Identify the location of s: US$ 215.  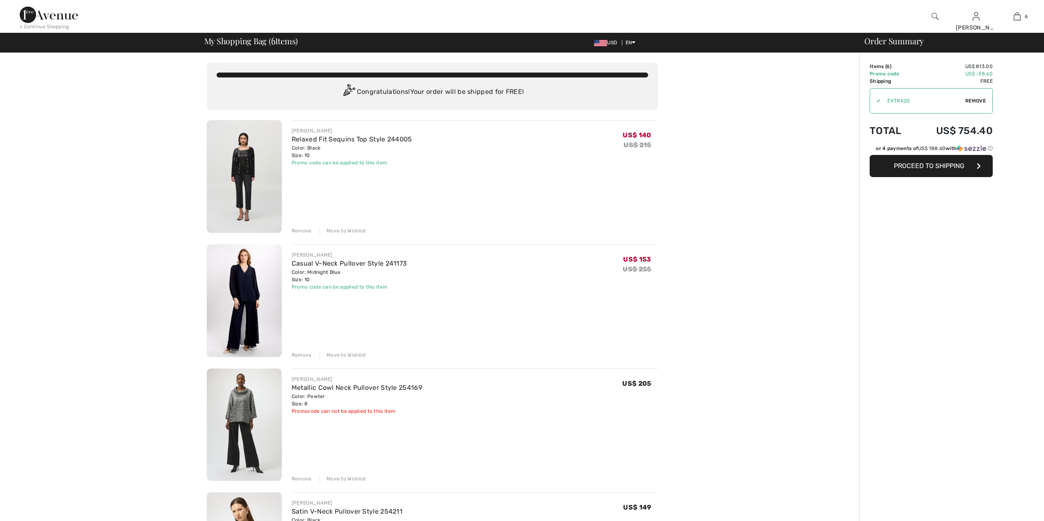
(637, 145).